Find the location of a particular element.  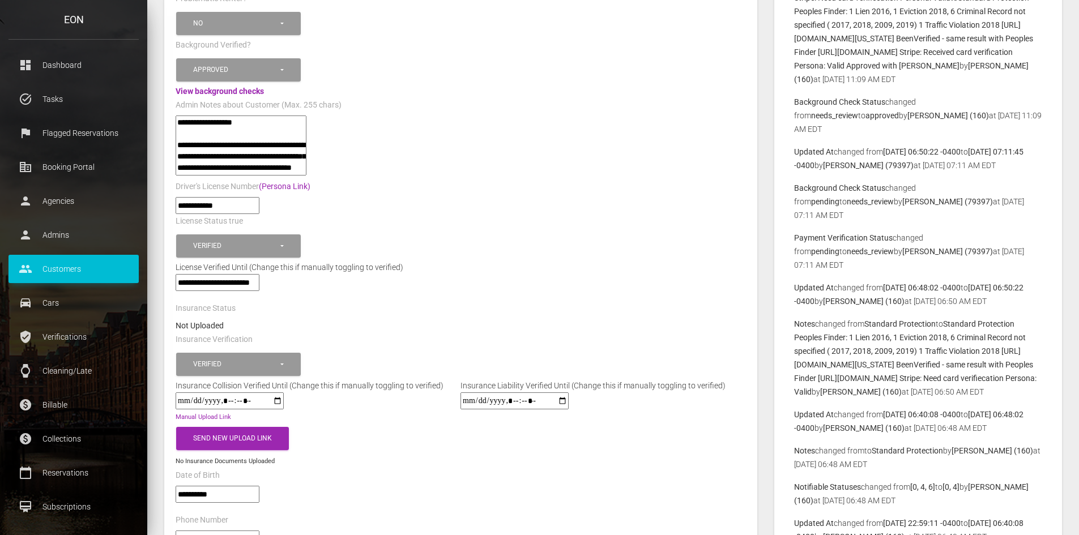

div: Insurance Collision Verified Until (Change this if manually toggling to verified) is located at coordinates (309, 386).